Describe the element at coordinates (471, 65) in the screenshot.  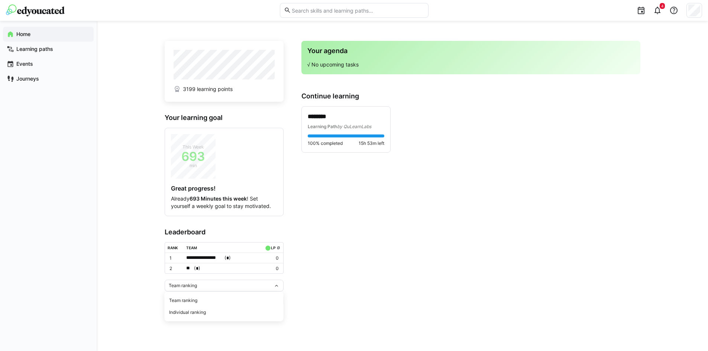
I see `p: √ No upcoming tasks` at that location.